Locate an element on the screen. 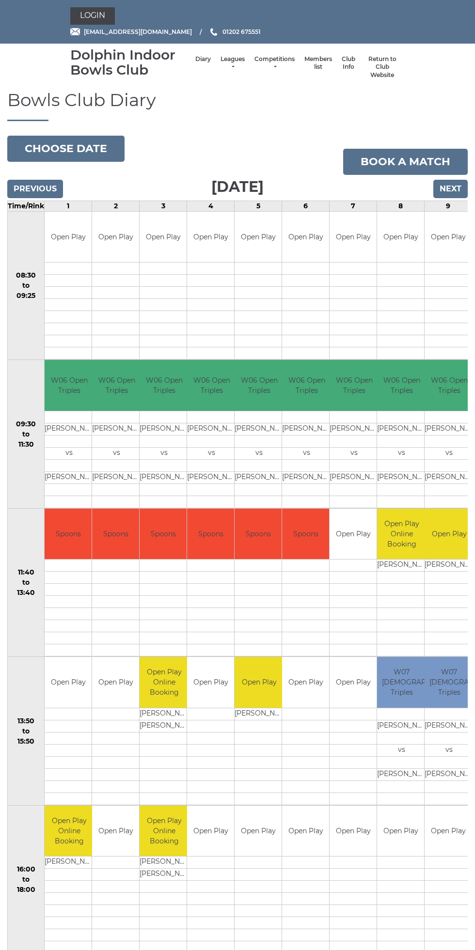  a: Login is located at coordinates (93, 16).